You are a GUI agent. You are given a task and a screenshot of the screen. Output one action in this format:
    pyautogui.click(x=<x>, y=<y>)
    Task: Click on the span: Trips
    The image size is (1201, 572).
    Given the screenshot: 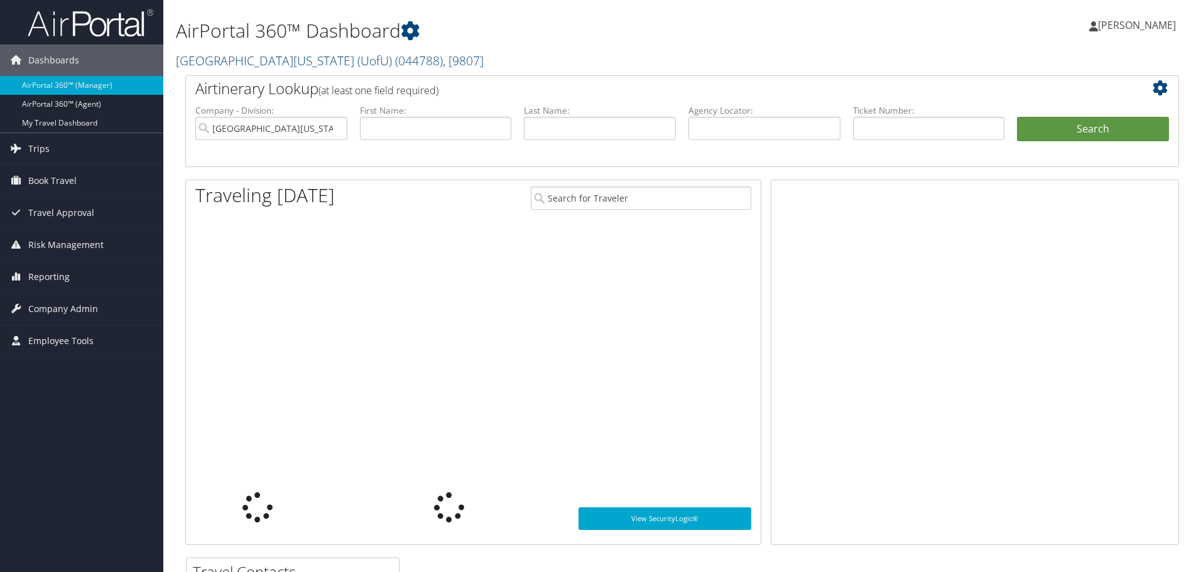 What is the action you would take?
    pyautogui.click(x=39, y=149)
    